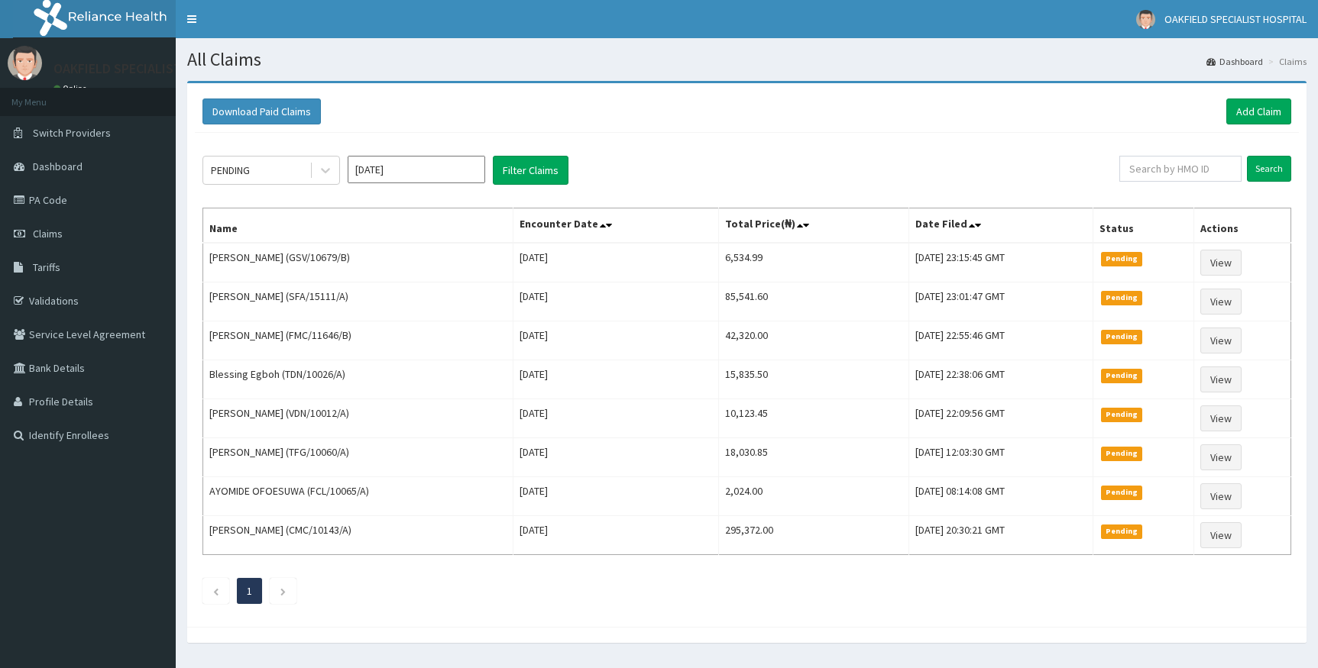 Image resolution: width=1318 pixels, height=668 pixels. Describe the element at coordinates (358, 497) in the screenshot. I see `td: AYOMIDE OFOESUWA (FCL/10065/A)` at that location.